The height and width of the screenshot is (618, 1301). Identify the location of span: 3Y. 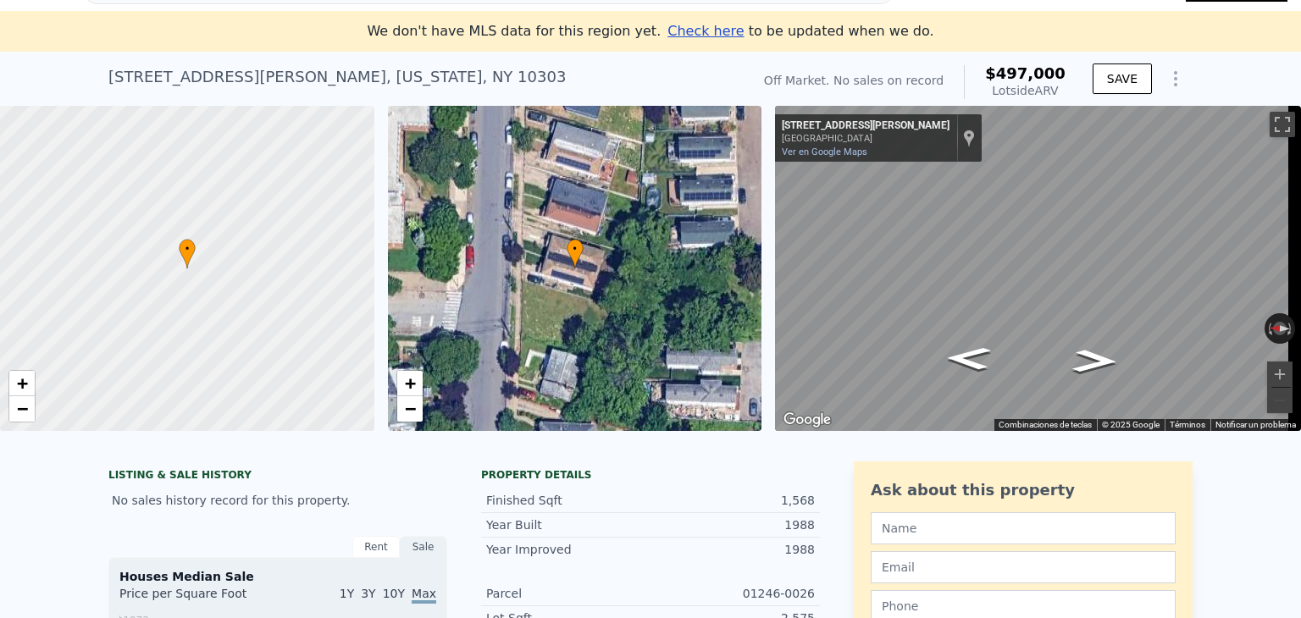
(368, 594).